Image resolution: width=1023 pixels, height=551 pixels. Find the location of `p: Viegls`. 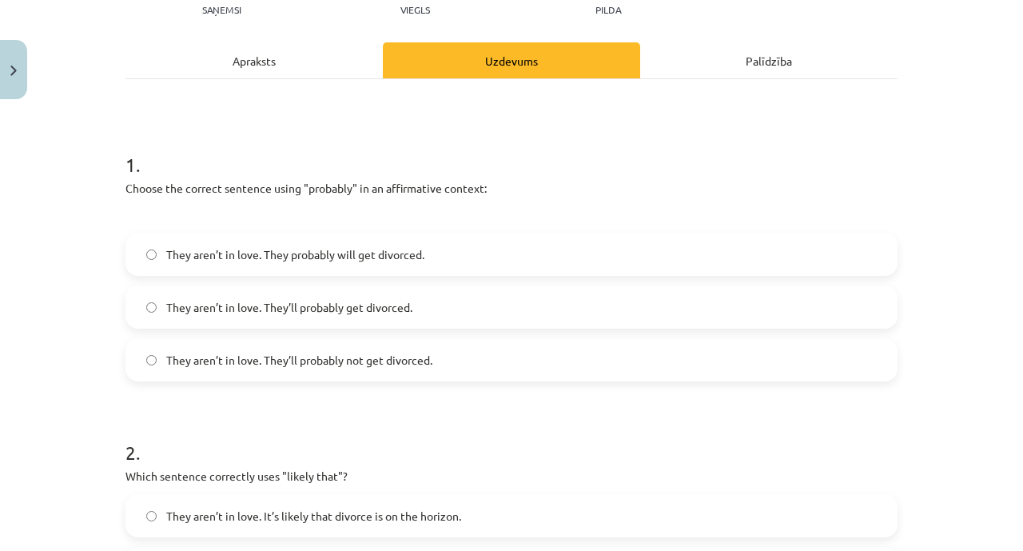

p: Viegls is located at coordinates (415, 10).